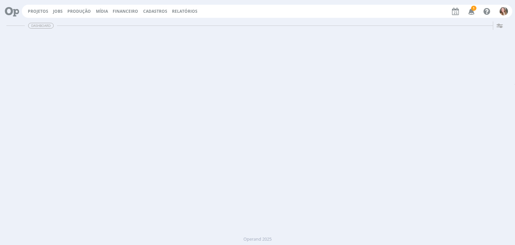 The image size is (515, 245). I want to click on a: Projetos, so click(38, 11).